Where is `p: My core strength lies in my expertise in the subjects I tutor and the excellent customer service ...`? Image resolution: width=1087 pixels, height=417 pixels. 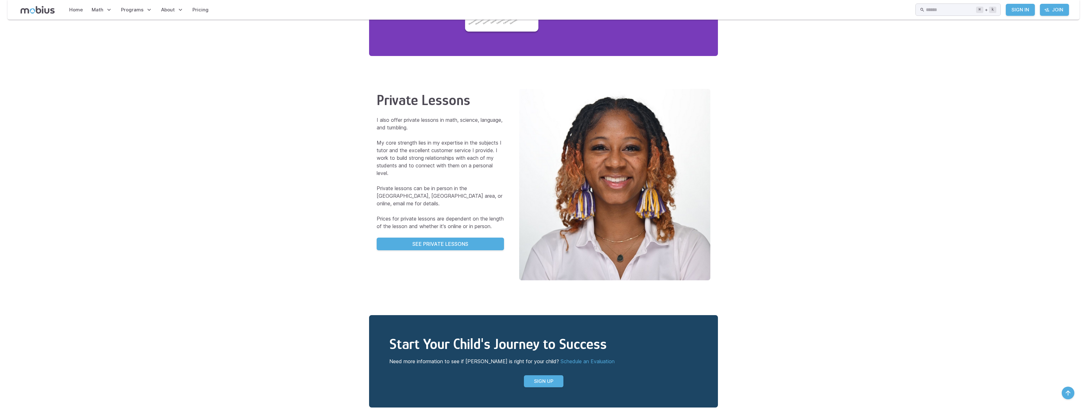 p: My core strength lies in my expertise in the subjects I tutor and the excellent customer service ... is located at coordinates (440, 158).